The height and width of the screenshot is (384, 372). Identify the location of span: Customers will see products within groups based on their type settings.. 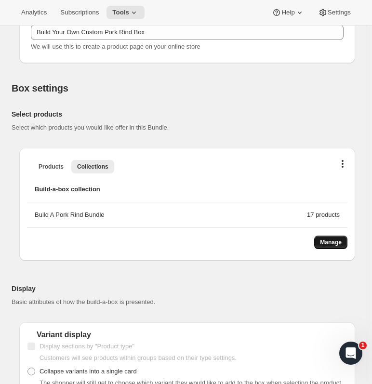
(138, 358).